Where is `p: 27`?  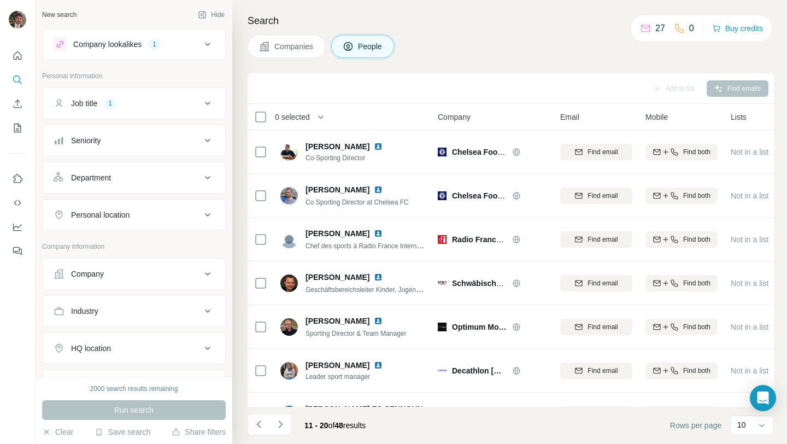
p: 27 is located at coordinates (661, 28).